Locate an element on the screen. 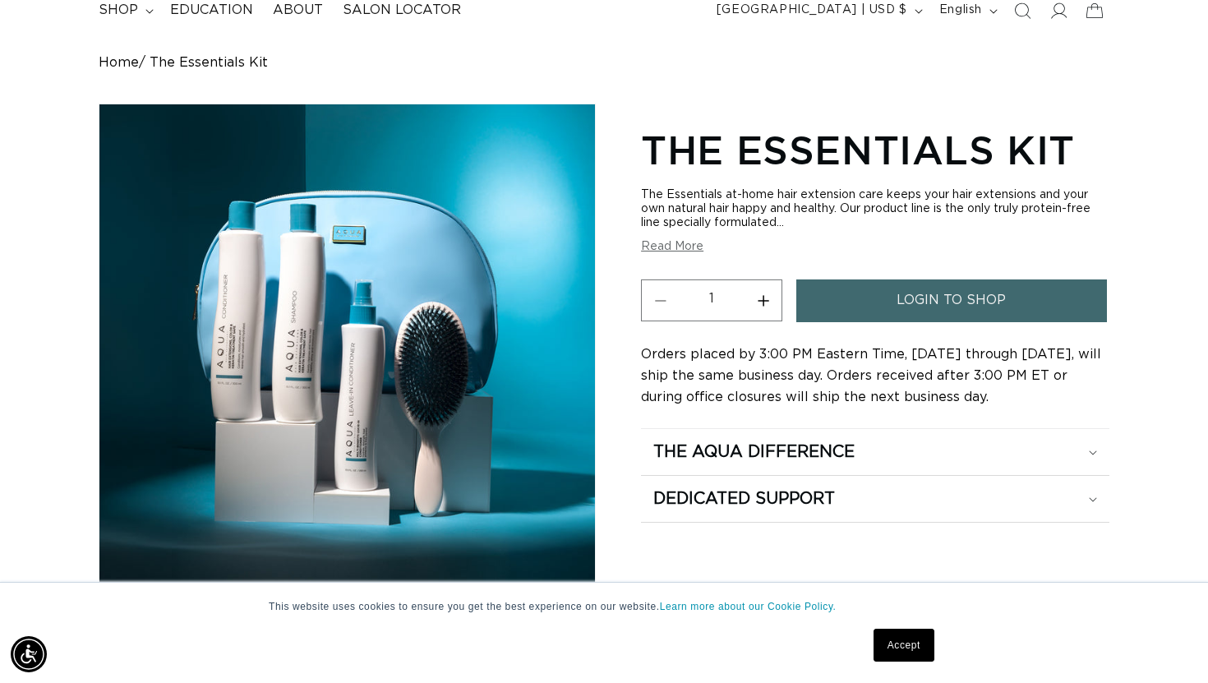 This screenshot has width=1208, height=683. a: Learn more about our Cookie Policy. is located at coordinates (748, 606).